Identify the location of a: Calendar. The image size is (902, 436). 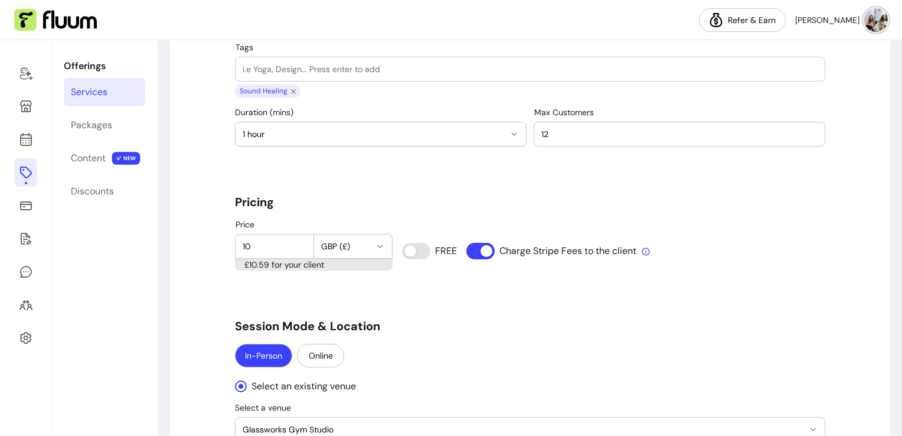
(25, 139).